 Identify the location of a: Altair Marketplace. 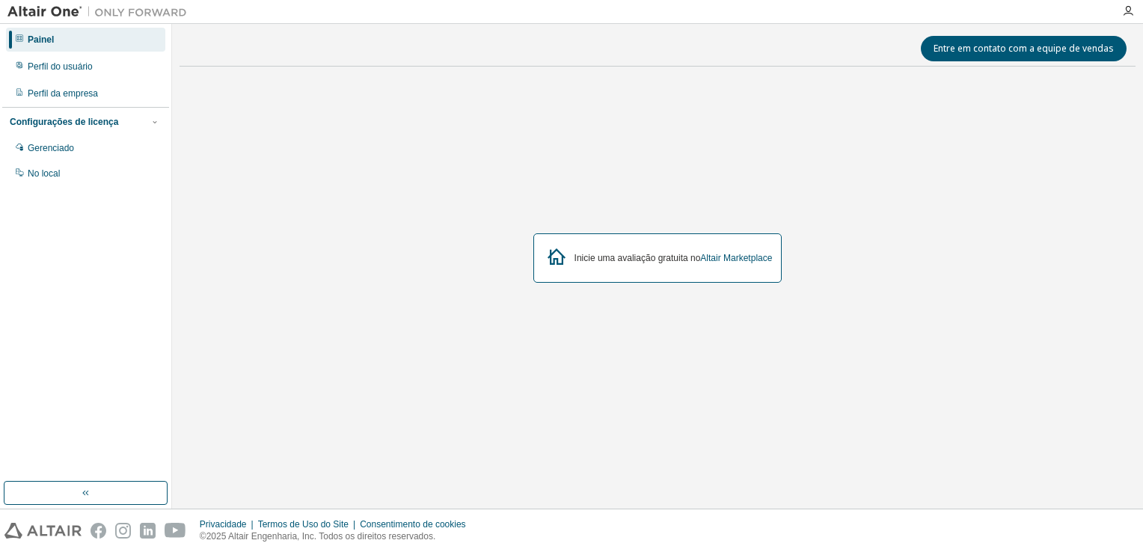
(736, 258).